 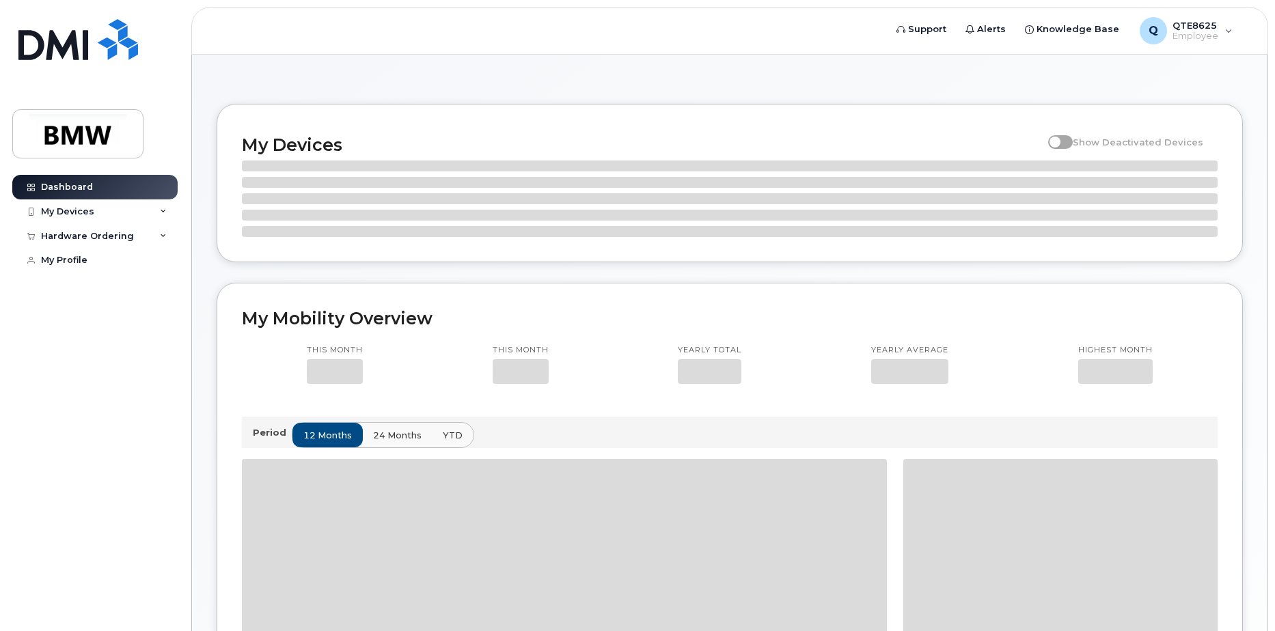 I want to click on p: Highest month, so click(x=1115, y=351).